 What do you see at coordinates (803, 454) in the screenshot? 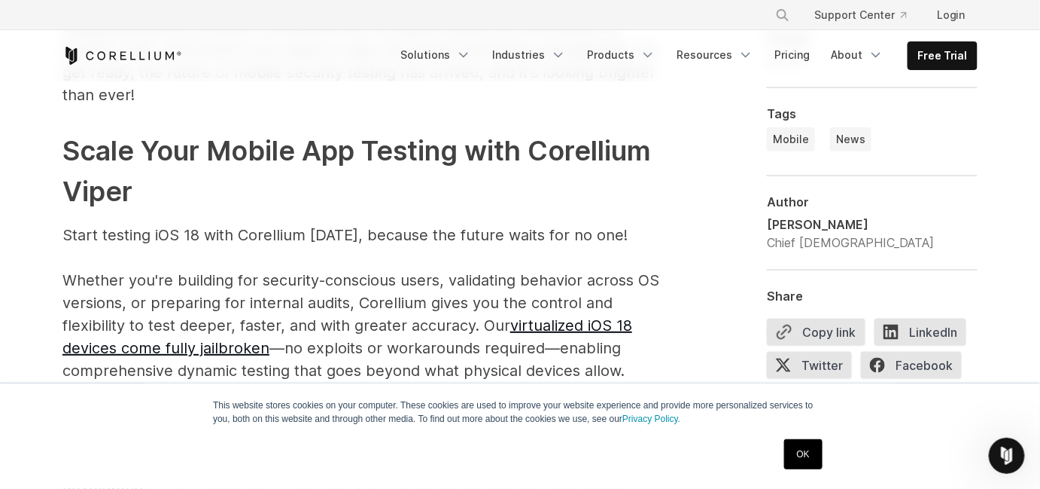
I see `a: OK` at bounding box center [803, 454].